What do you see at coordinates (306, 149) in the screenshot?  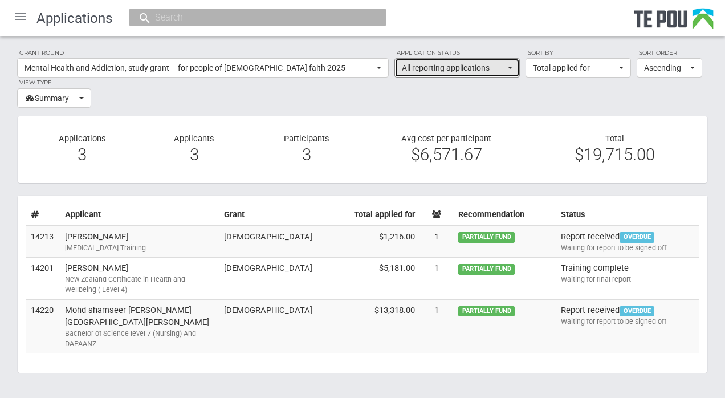 I see `div: Participants` at bounding box center [306, 149].